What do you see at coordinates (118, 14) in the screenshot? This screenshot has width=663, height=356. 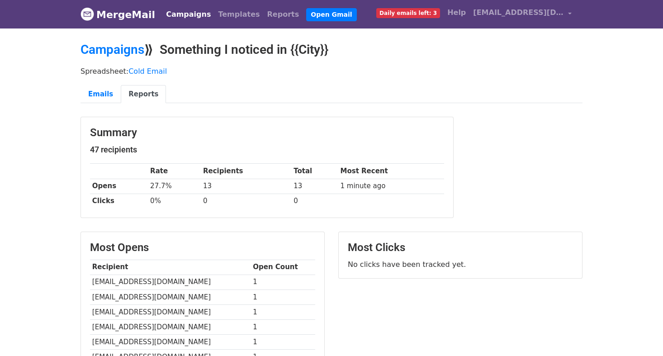 I see `a: MergeMail` at bounding box center [118, 14].